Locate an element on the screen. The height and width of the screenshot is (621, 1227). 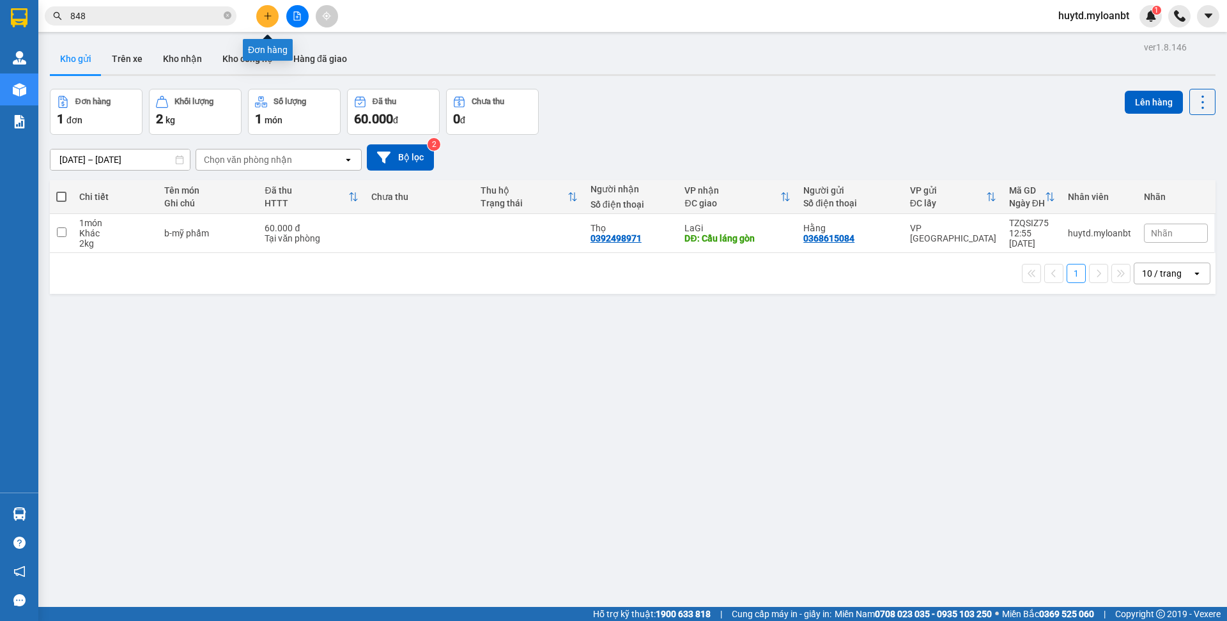
strong: 0369 525 060 is located at coordinates (1066, 614).